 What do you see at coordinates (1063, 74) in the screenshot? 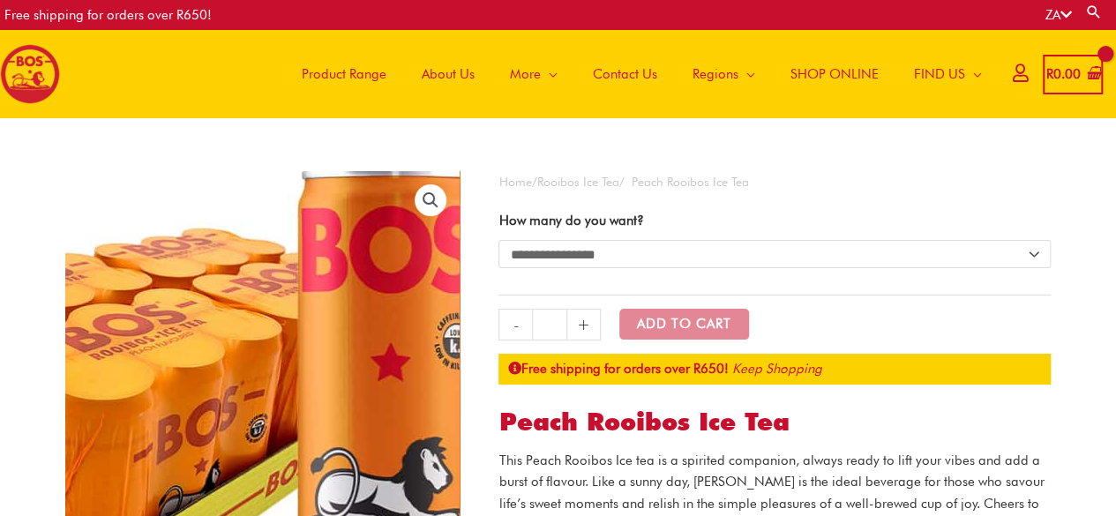
I see `bdi: 0.00` at bounding box center [1063, 74].